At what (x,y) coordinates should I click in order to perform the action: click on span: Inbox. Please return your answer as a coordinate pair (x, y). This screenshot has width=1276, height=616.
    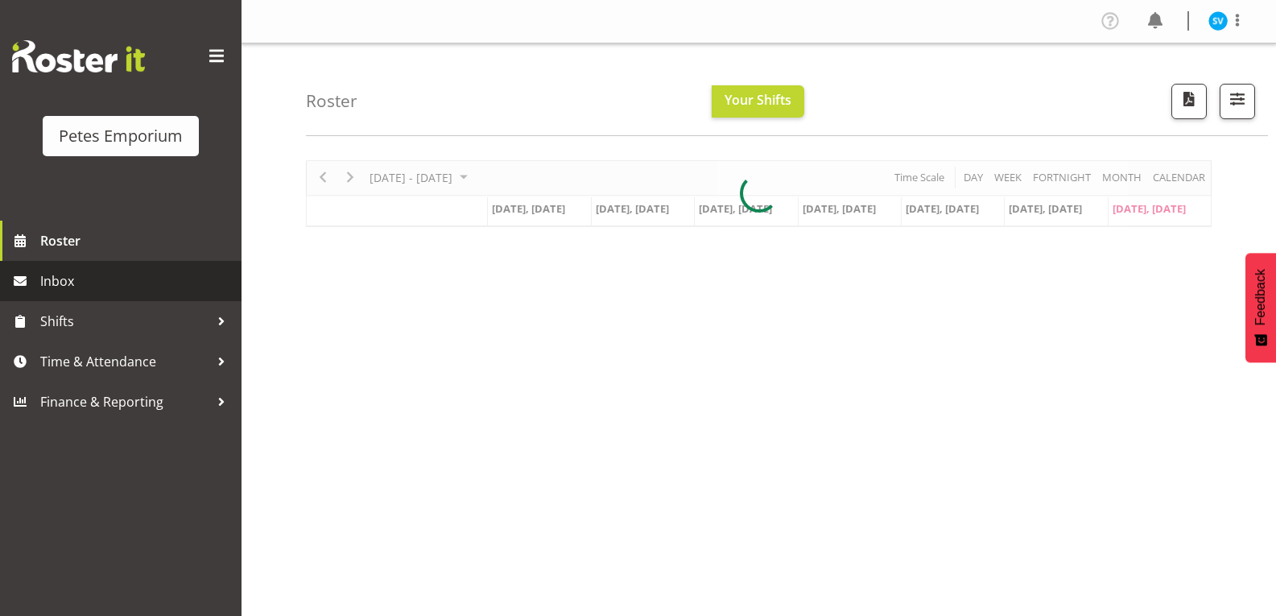
    Looking at the image, I should click on (137, 281).